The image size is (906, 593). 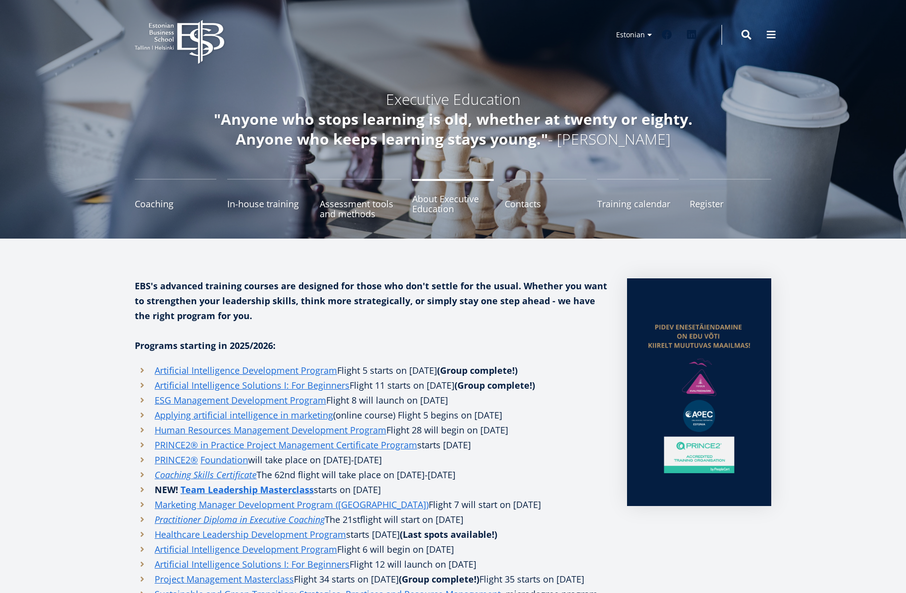 What do you see at coordinates (268, 199) in the screenshot?
I see `a: In-house training` at bounding box center [268, 199].